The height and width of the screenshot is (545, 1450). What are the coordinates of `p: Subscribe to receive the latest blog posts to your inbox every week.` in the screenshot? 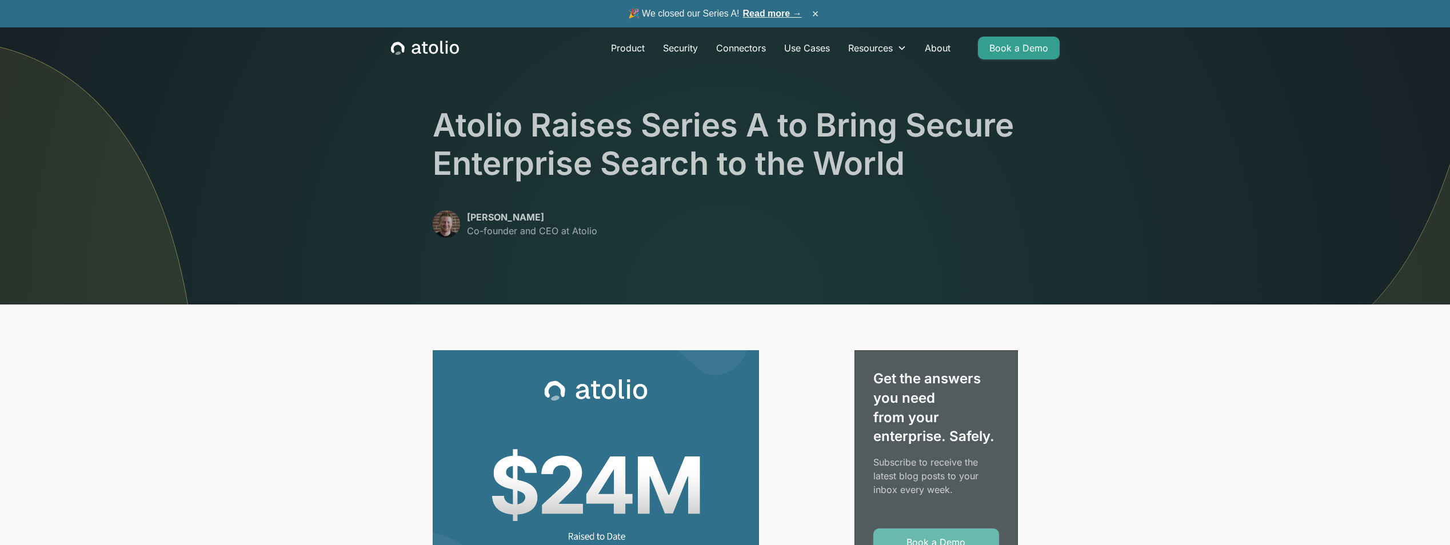 It's located at (936, 476).